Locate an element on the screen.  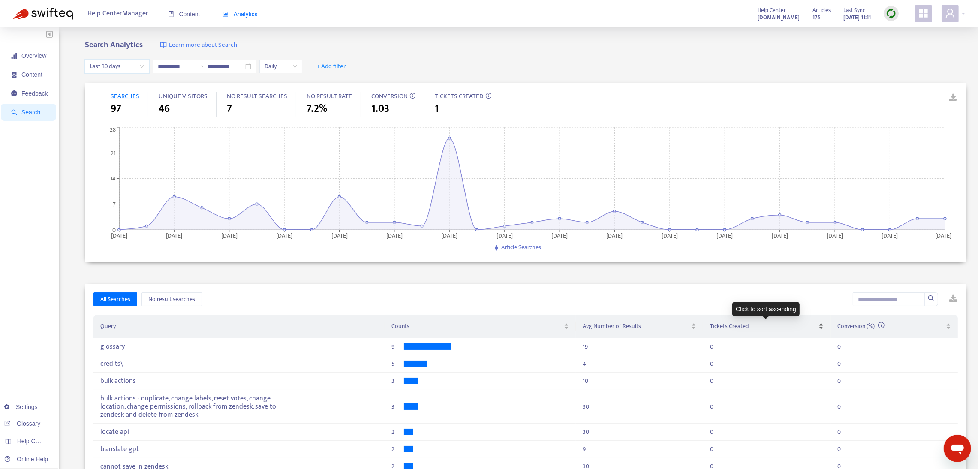
b: Search Analytics is located at coordinates (114, 45).